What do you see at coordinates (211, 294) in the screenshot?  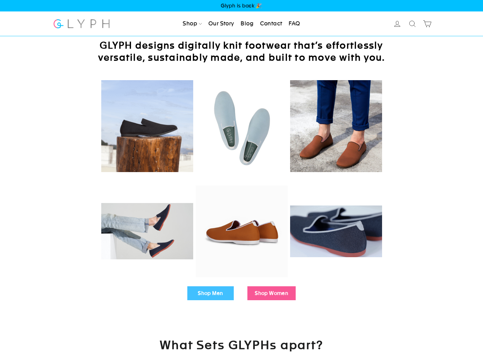 I see `a: Shop Men` at bounding box center [211, 294].